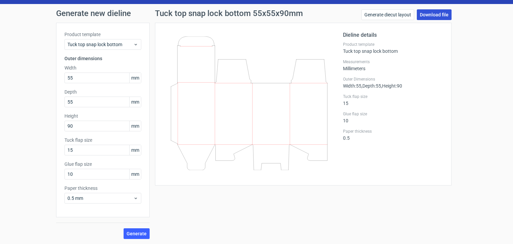  Describe the element at coordinates (257, 13) in the screenshot. I see `h1: Generate new dieline` at that location.